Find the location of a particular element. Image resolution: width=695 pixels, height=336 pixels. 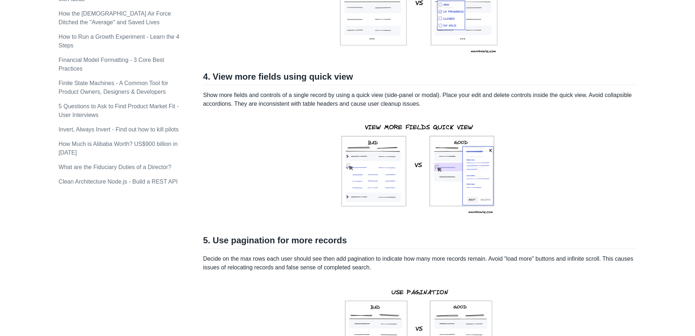

a: Invert, Always Invert - Find out how to kill pilots is located at coordinates (119, 129).